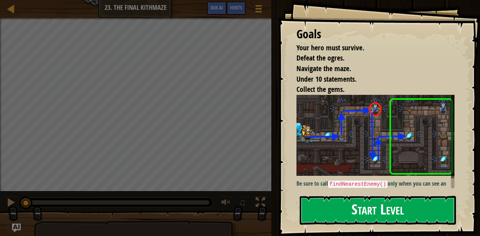  Describe the element at coordinates (324, 68) in the screenshot. I see `span: Navigate the maze.` at that location.